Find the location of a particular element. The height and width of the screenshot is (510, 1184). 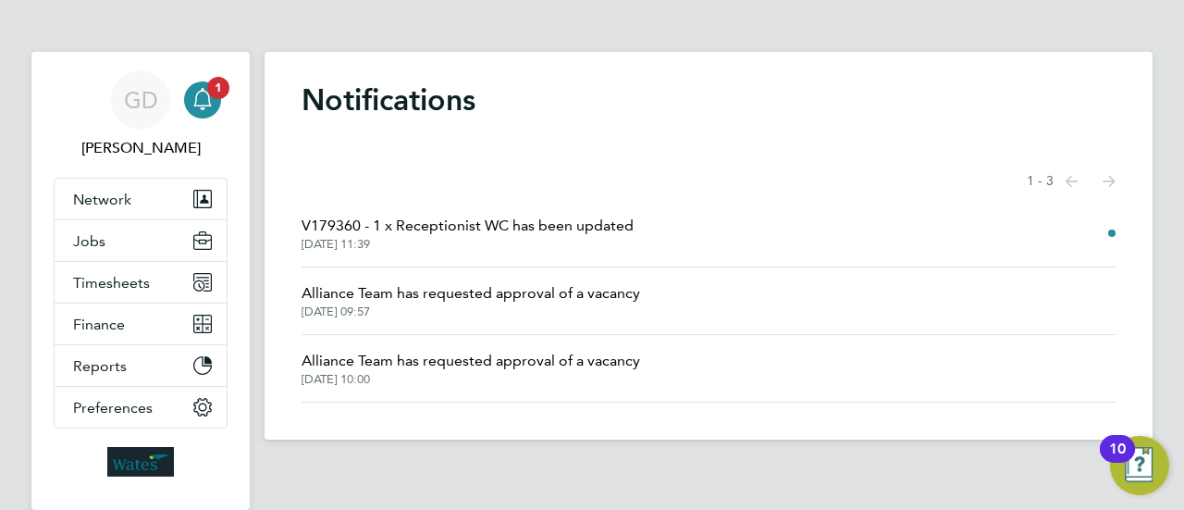

span: GD is located at coordinates (141, 100).